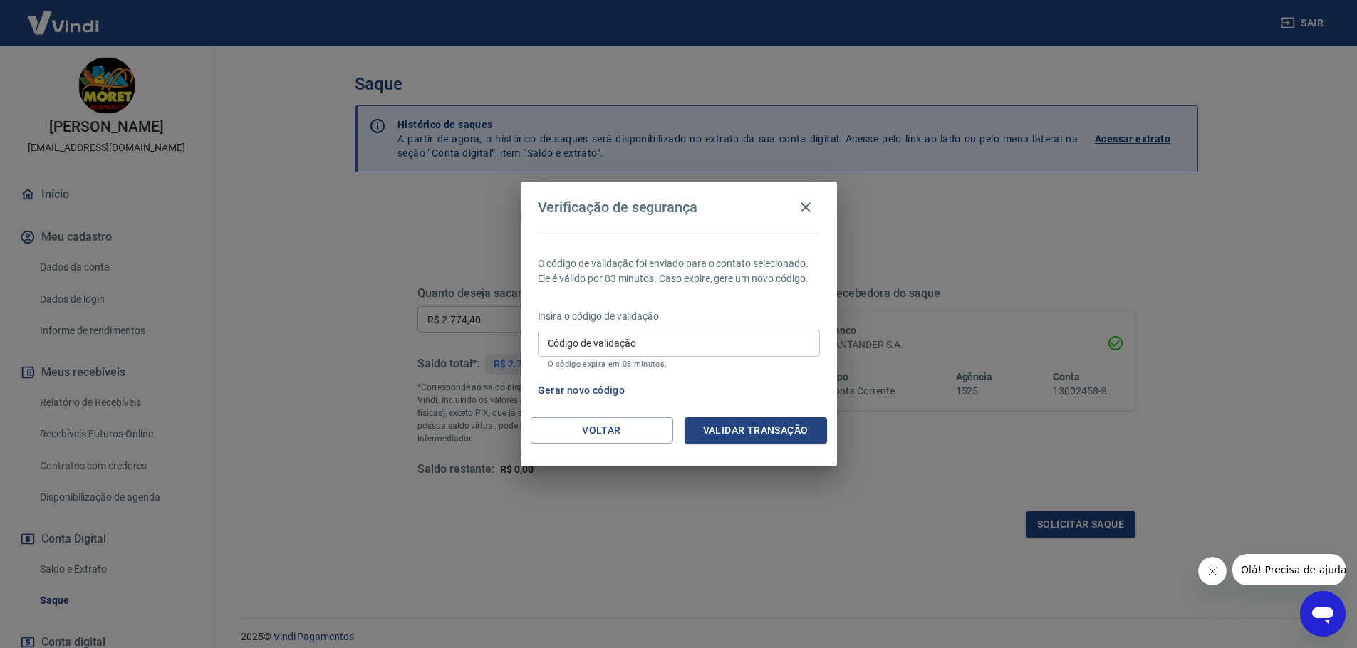 This screenshot has width=1357, height=648. I want to click on button: Validar transação, so click(756, 430).